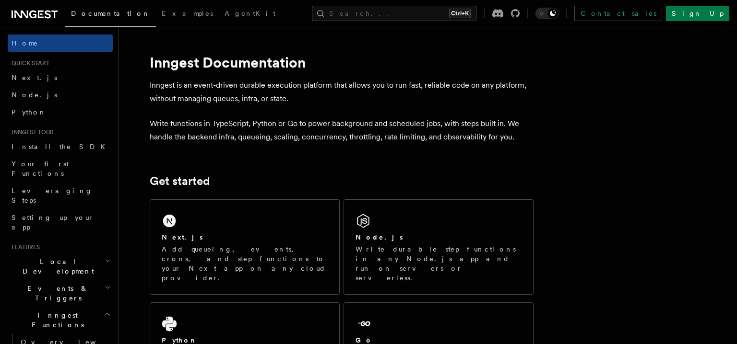 The image size is (737, 344). I want to click on span: Local Development, so click(56, 267).